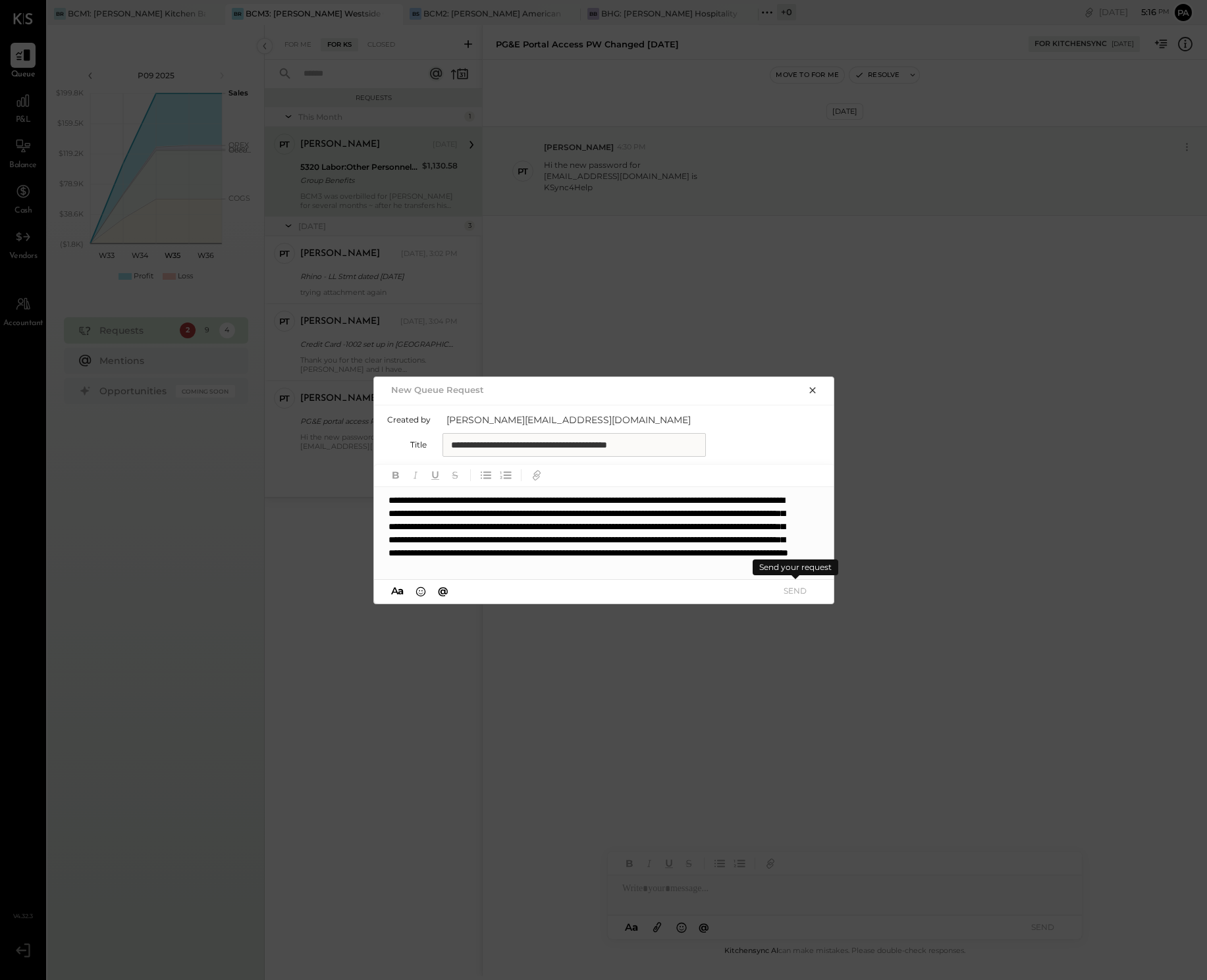 This screenshot has width=1207, height=980. Describe the element at coordinates (796, 567) in the screenshot. I see `div: Send your request` at that location.